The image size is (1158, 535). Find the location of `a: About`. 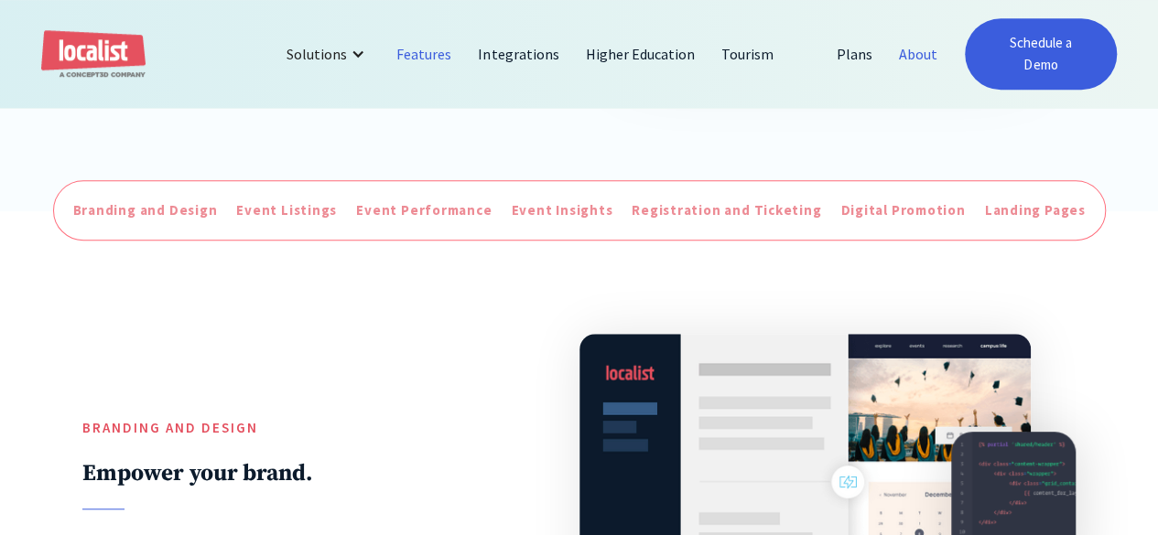

a: About is located at coordinates (918, 54).